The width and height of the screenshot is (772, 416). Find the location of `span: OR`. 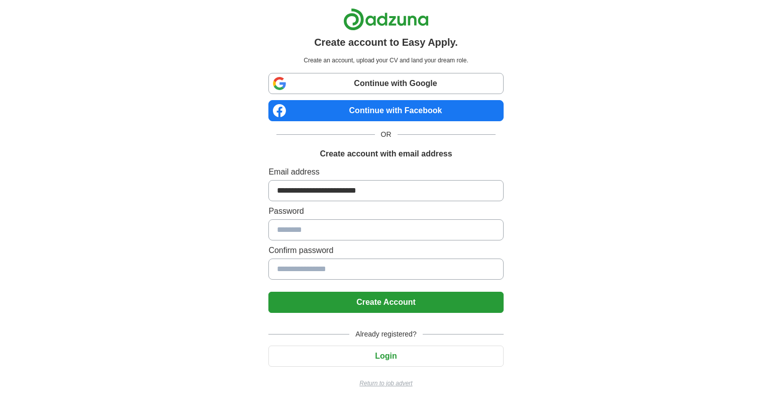

span: OR is located at coordinates (386, 134).